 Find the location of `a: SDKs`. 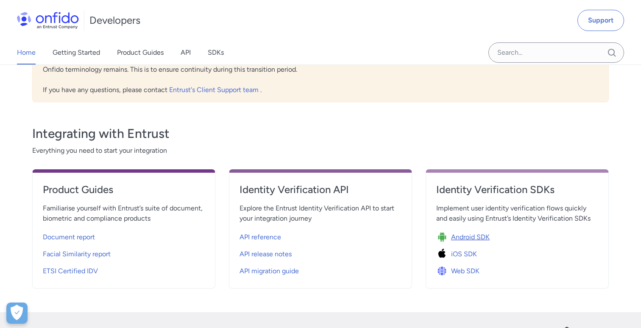

a: SDKs is located at coordinates (216, 53).